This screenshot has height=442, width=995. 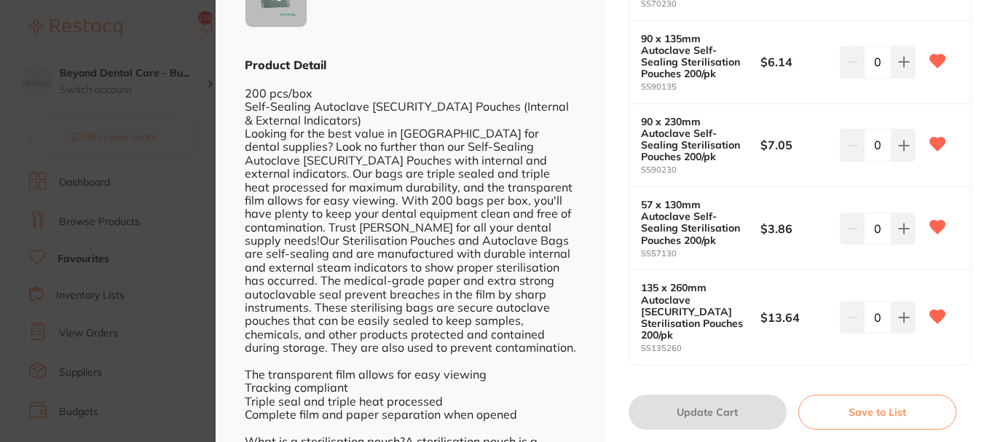 What do you see at coordinates (701, 348) in the screenshot?
I see `small: SS135260` at bounding box center [701, 348].